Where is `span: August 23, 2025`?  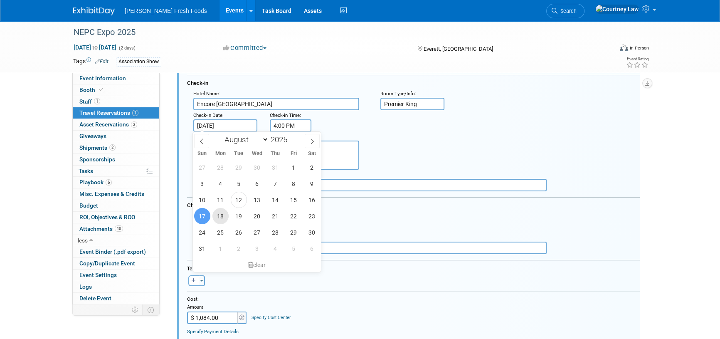
span: August 23, 2025 is located at coordinates (312, 216).